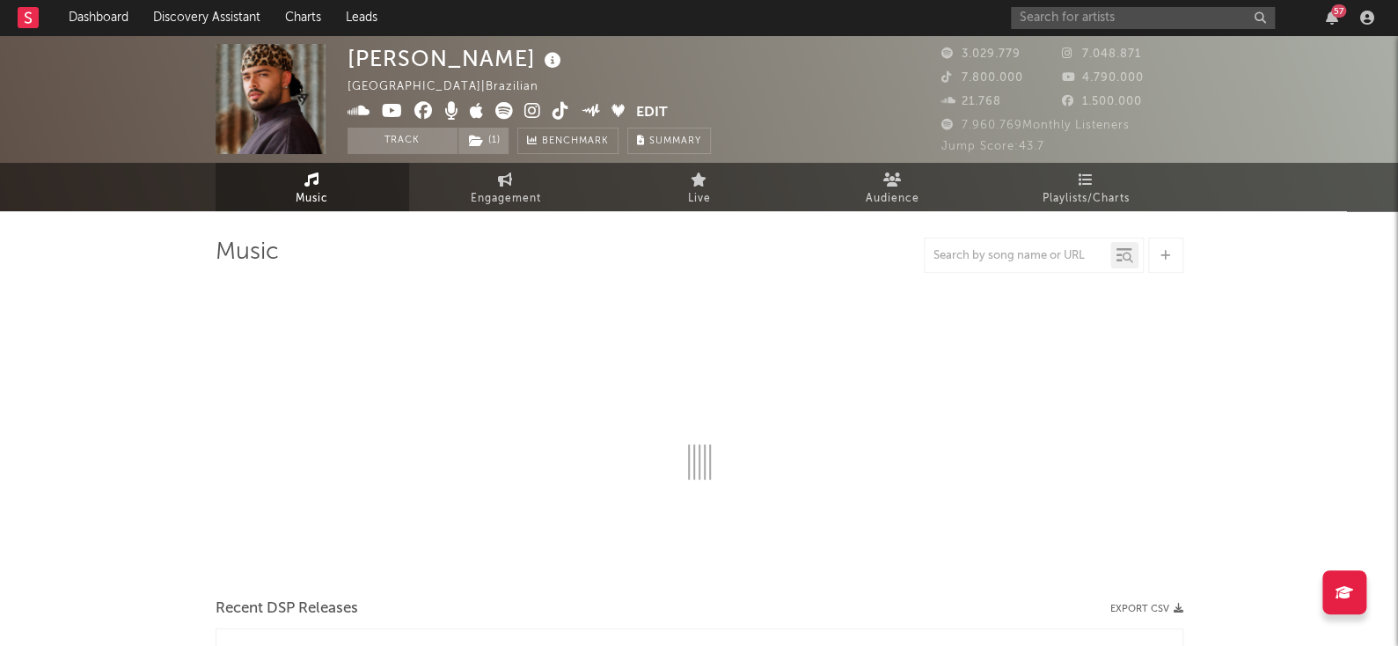  I want to click on span: Audience, so click(892, 199).